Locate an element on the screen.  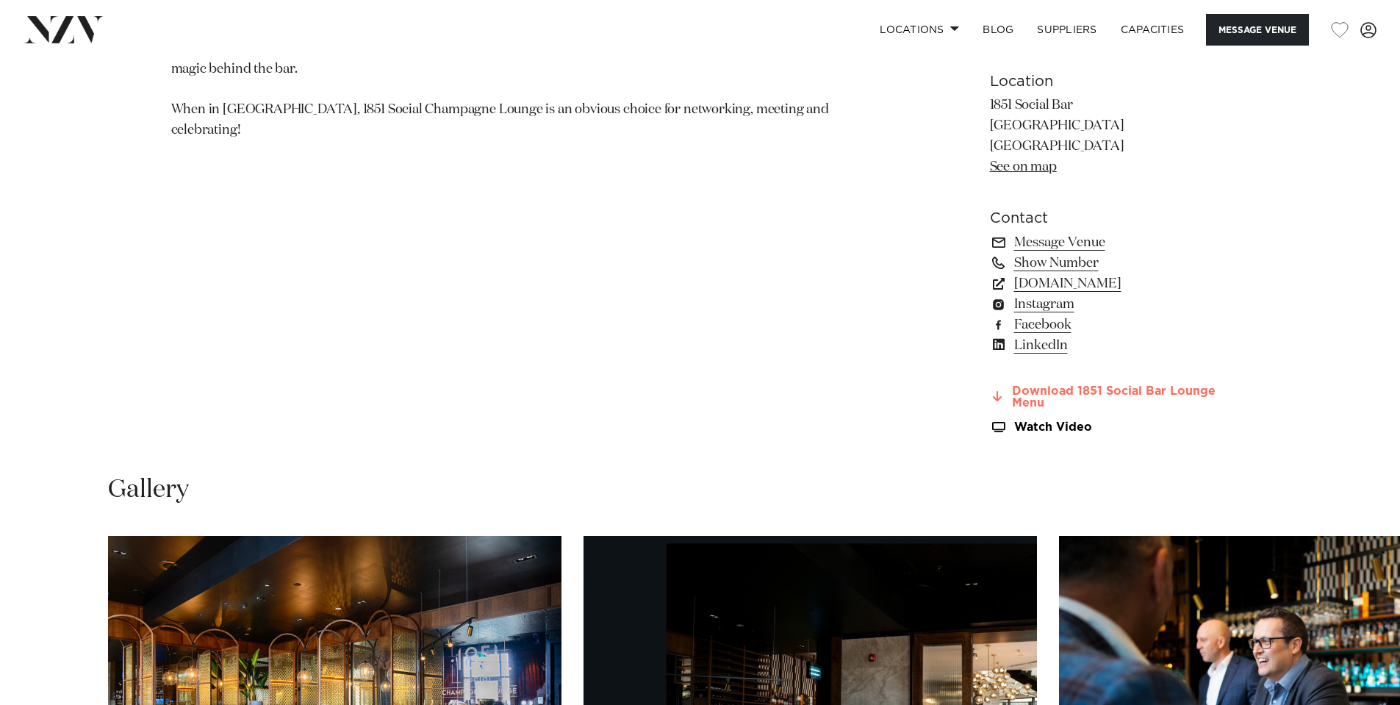
button: Message Venue is located at coordinates (1257, 29).